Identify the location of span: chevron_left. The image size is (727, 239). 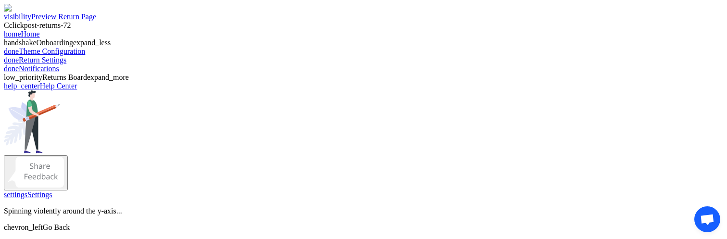
(23, 227).